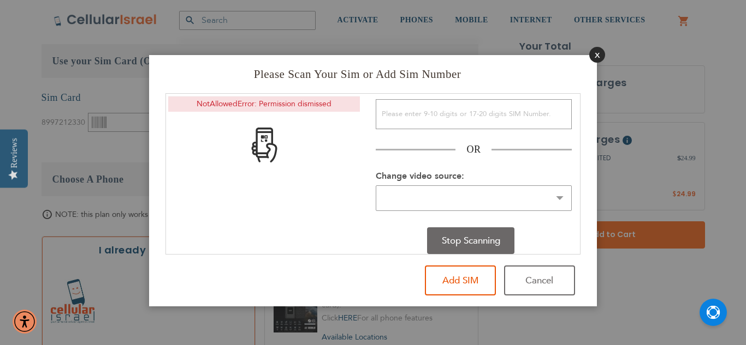 This screenshot has width=746, height=345. Describe the element at coordinates (470, 241) in the screenshot. I see `button: Stop Scanning` at that location.